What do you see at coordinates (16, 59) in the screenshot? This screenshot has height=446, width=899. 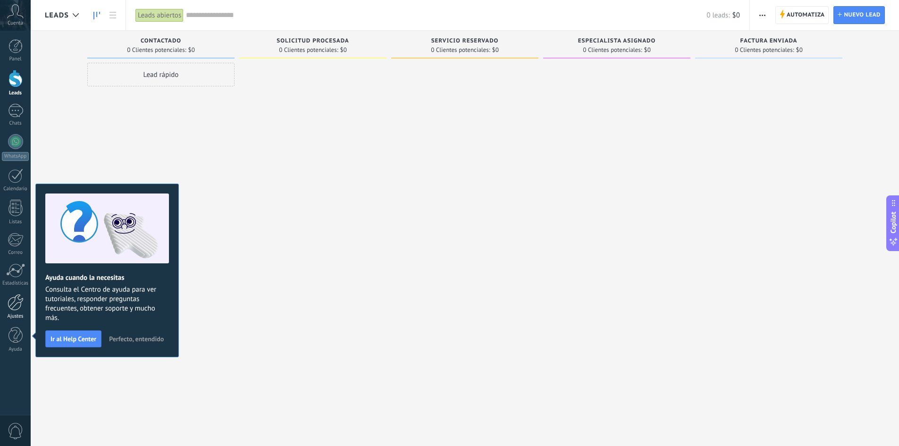 I see `div: Panel` at bounding box center [16, 59].